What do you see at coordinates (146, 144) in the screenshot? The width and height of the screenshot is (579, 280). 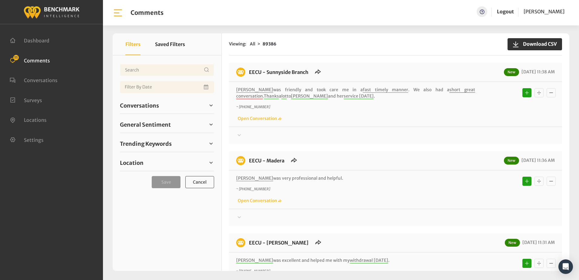 I see `span: Trending Keywords` at bounding box center [146, 144].